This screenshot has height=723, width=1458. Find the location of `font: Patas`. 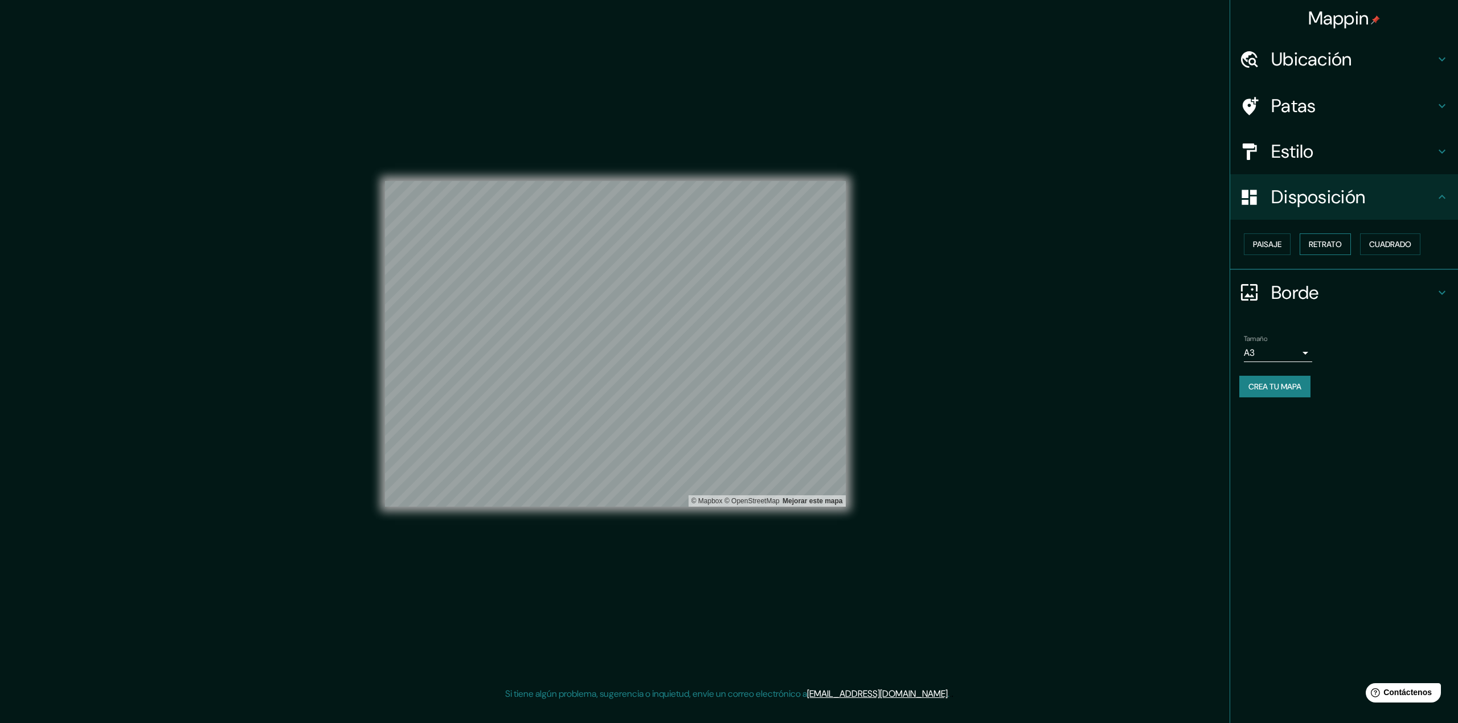

font: Patas is located at coordinates (1293, 106).